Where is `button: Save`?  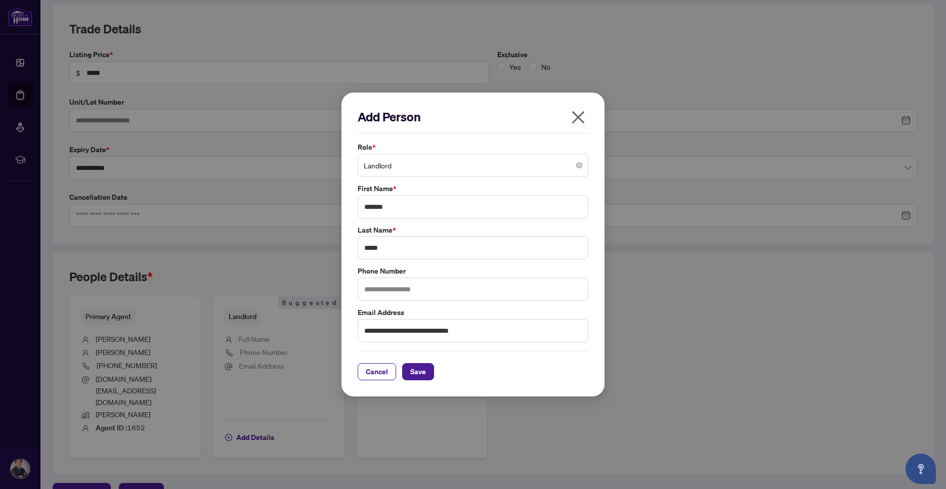
button: Save is located at coordinates (418, 372).